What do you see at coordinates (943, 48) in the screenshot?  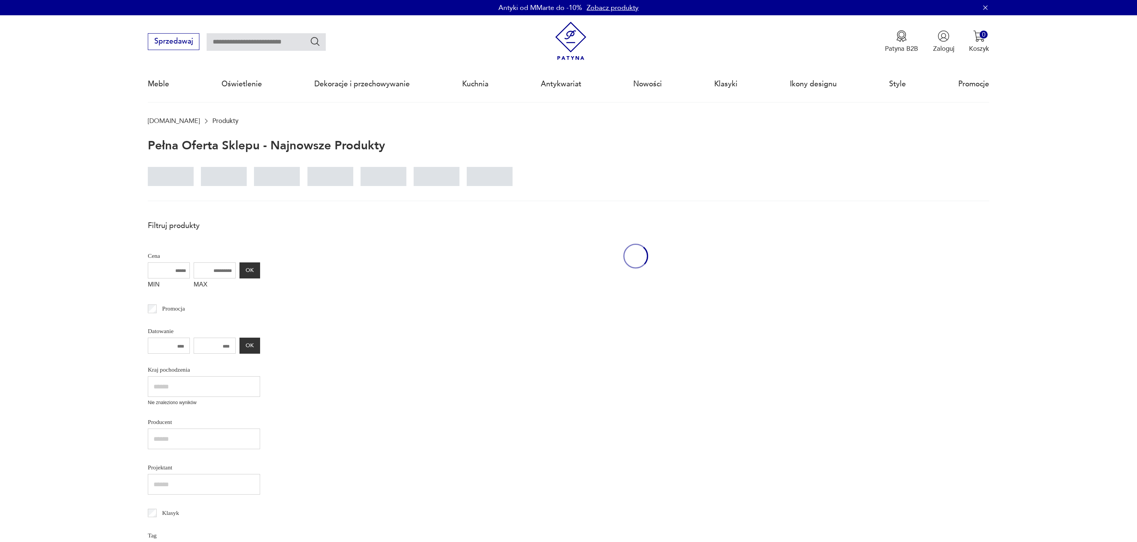 I see `p: Zaloguj` at bounding box center [943, 48].